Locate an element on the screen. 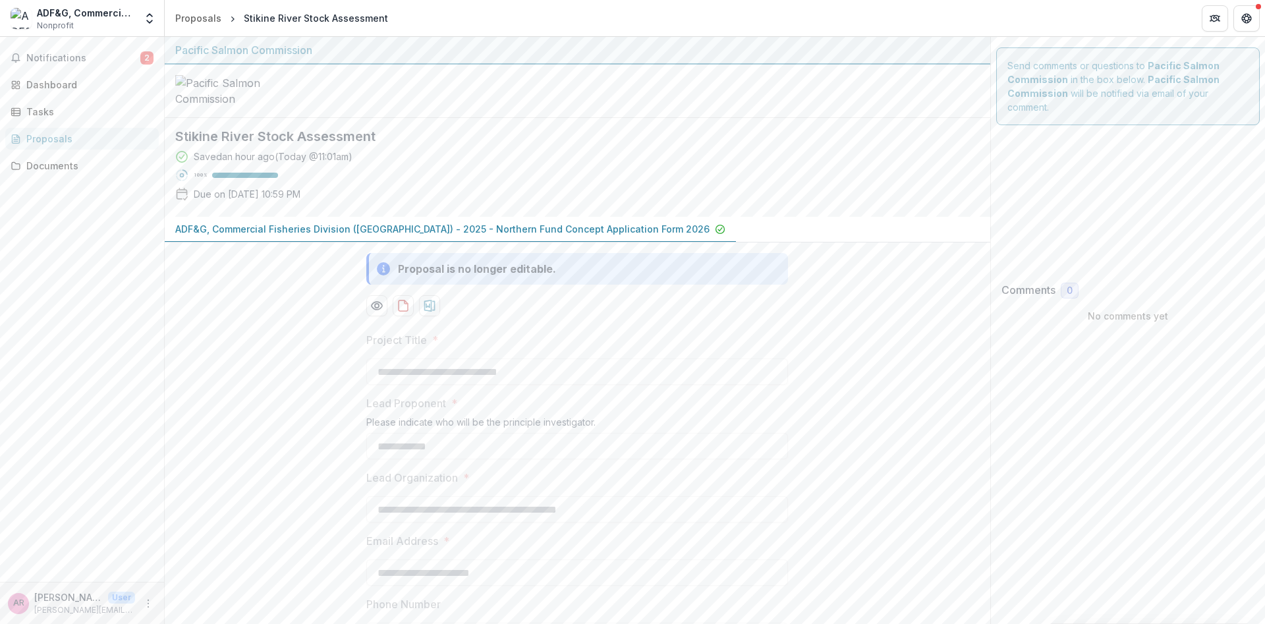 The image size is (1265, 624). p: Email Address is located at coordinates (402, 541).